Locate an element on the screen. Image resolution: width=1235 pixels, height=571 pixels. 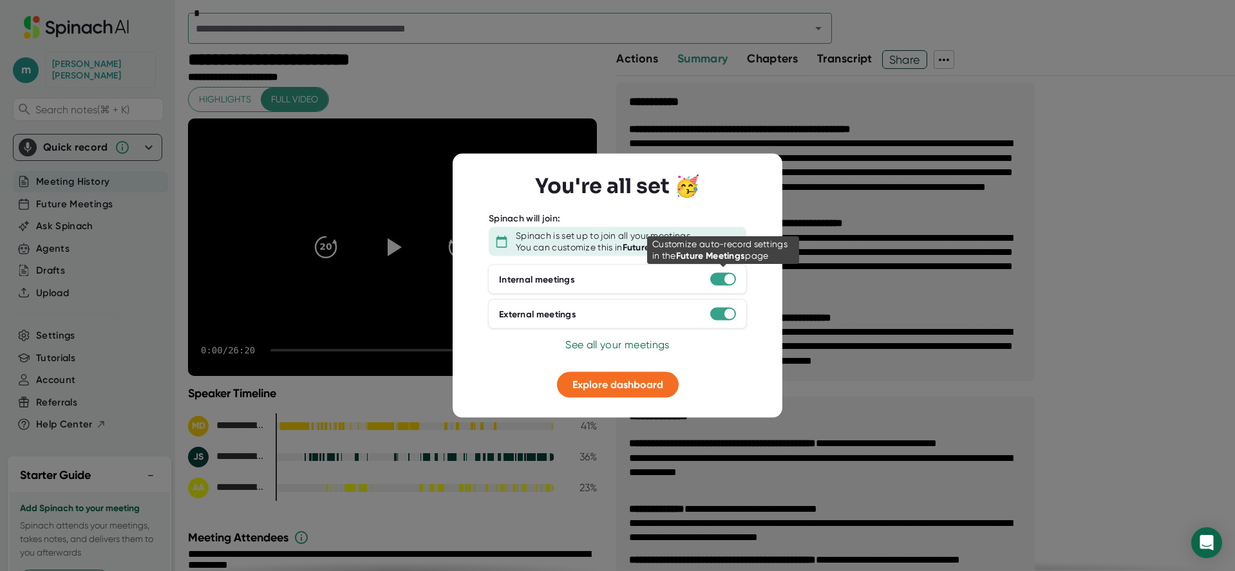
button: Explore dashboard is located at coordinates (617, 385).